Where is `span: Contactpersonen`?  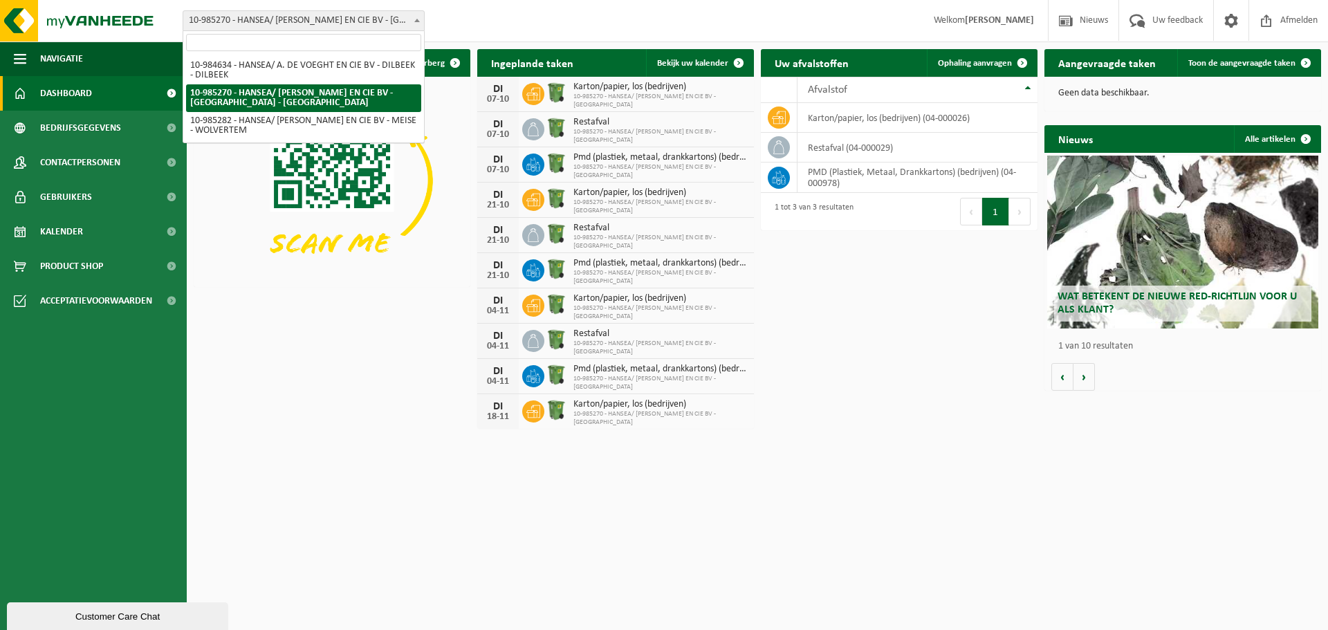
span: Contactpersonen is located at coordinates (80, 163).